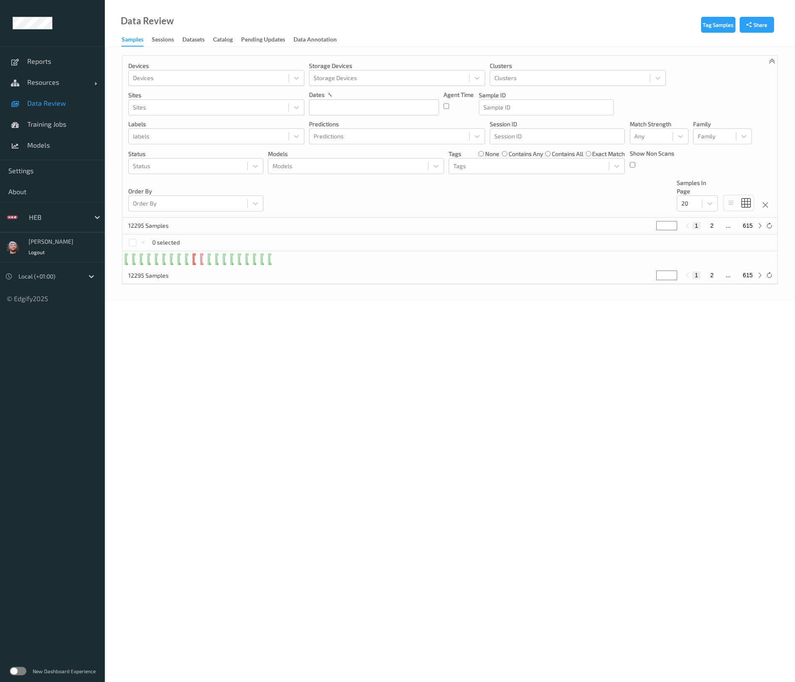 This screenshot has width=795, height=682. Describe the element at coordinates (315, 40) in the screenshot. I see `div: Data Annotation` at that location.